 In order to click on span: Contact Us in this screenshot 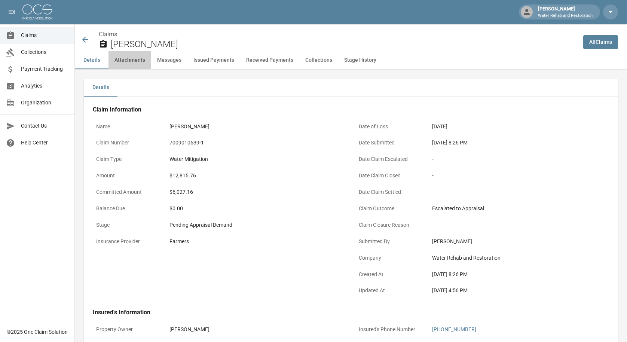, I will do `click(45, 126)`.